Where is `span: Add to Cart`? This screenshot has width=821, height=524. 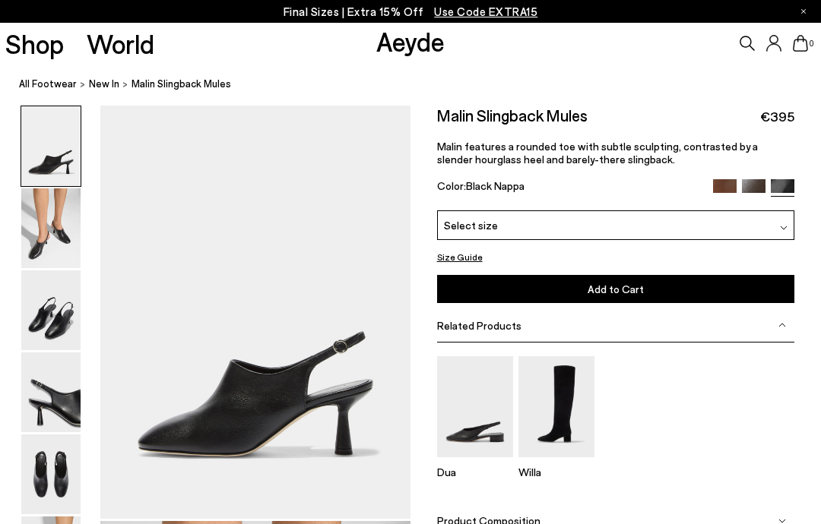 span: Add to Cart is located at coordinates (616, 289).